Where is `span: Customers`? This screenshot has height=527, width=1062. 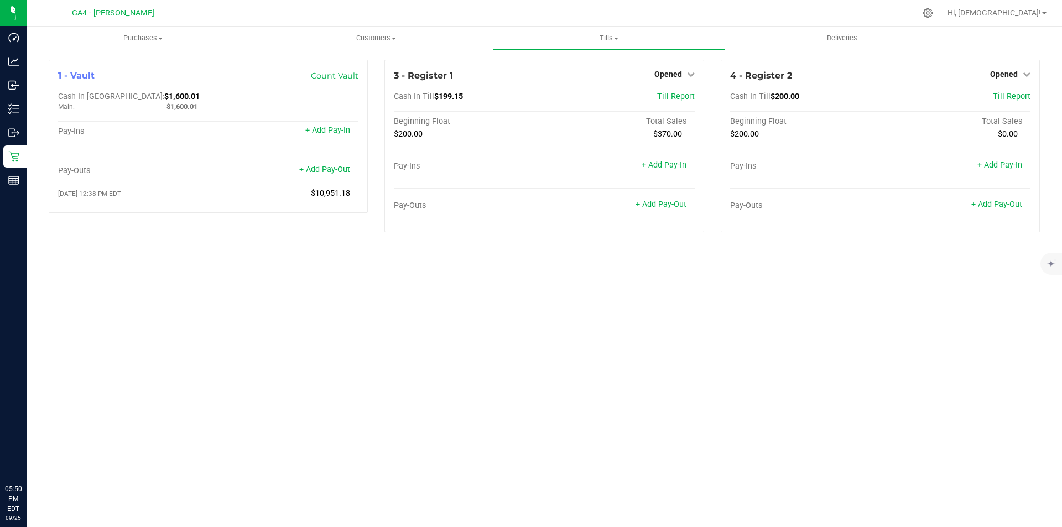 span: Customers is located at coordinates (376, 38).